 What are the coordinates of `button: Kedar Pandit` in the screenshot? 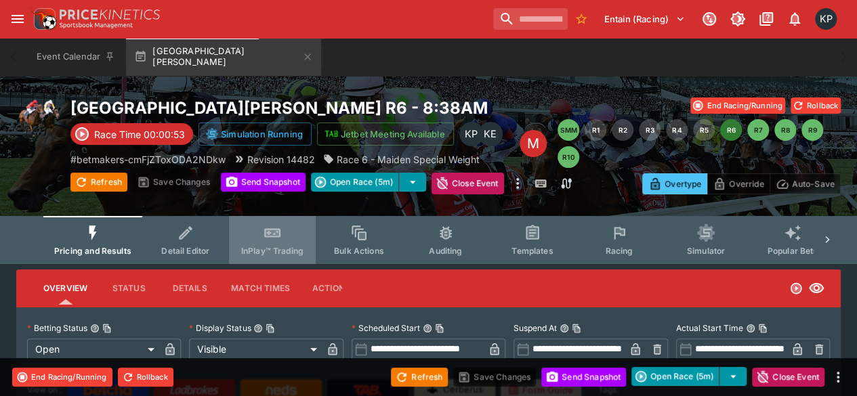 It's located at (826, 19).